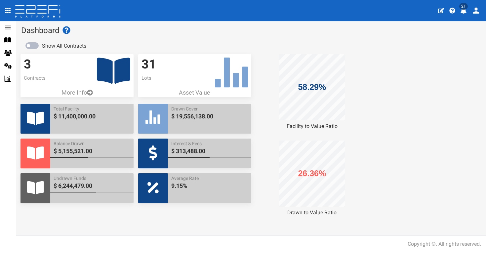 Image resolution: width=486 pixels, height=253 pixels. What do you see at coordinates (209, 151) in the screenshot?
I see `span: $ 313,488.00` at bounding box center [209, 151].